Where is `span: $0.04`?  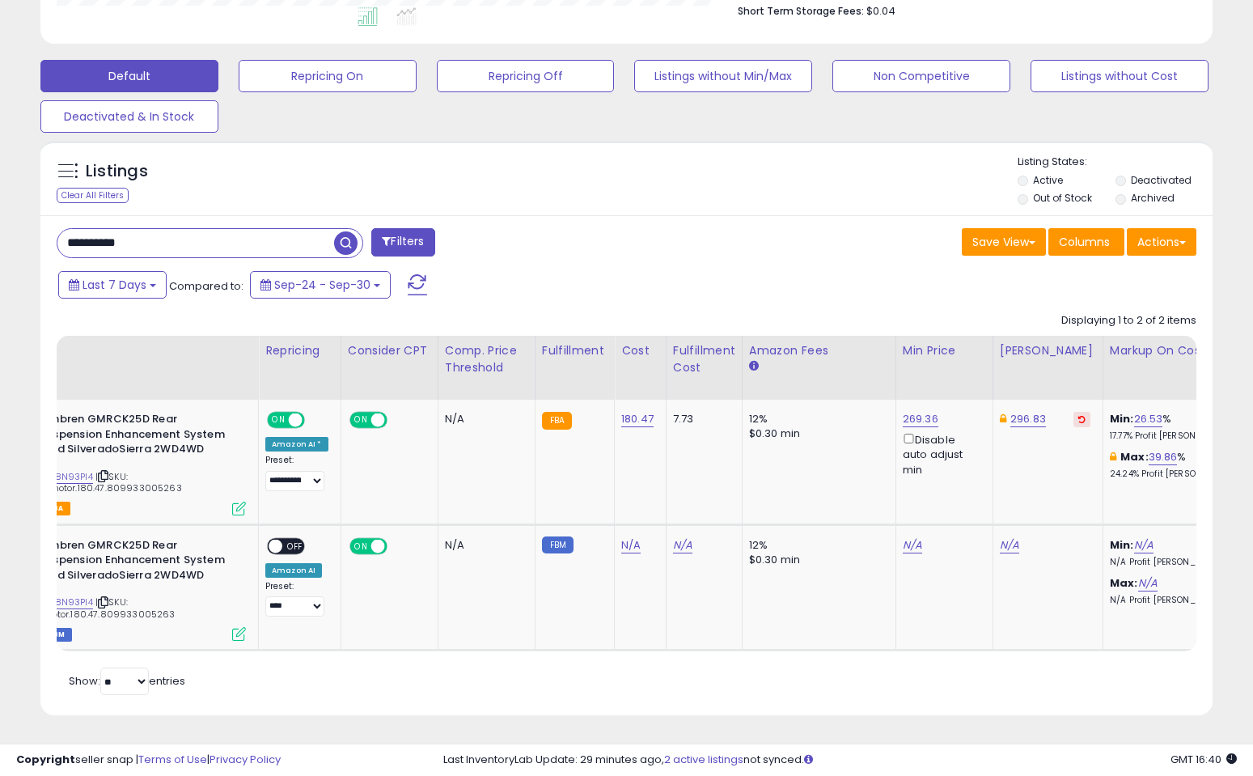 span: $0.04 is located at coordinates (881, 11).